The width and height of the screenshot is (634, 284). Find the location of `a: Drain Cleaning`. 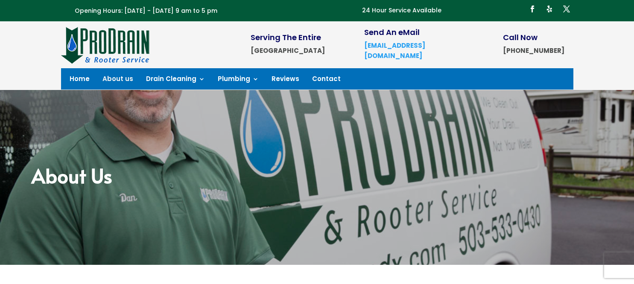

a: Drain Cleaning is located at coordinates (175, 81).